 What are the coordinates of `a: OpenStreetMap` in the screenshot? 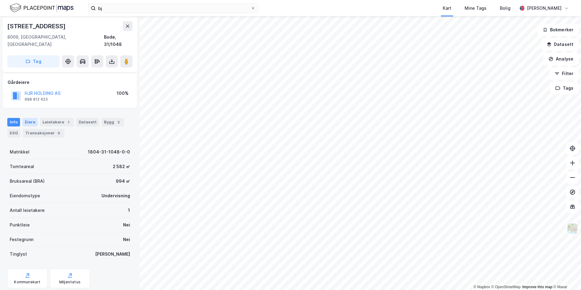 It's located at (506, 287).